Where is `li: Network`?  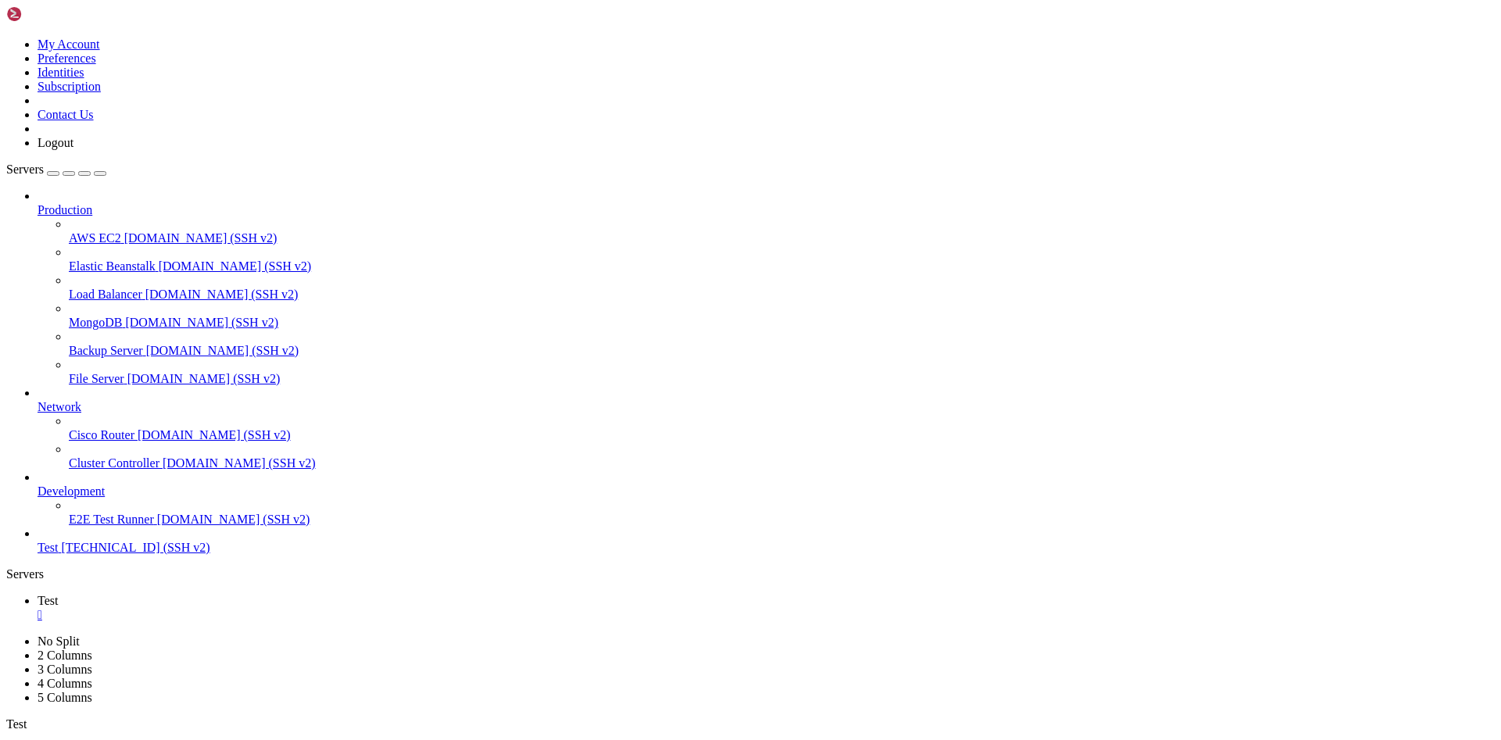 li: Network is located at coordinates (766, 428).